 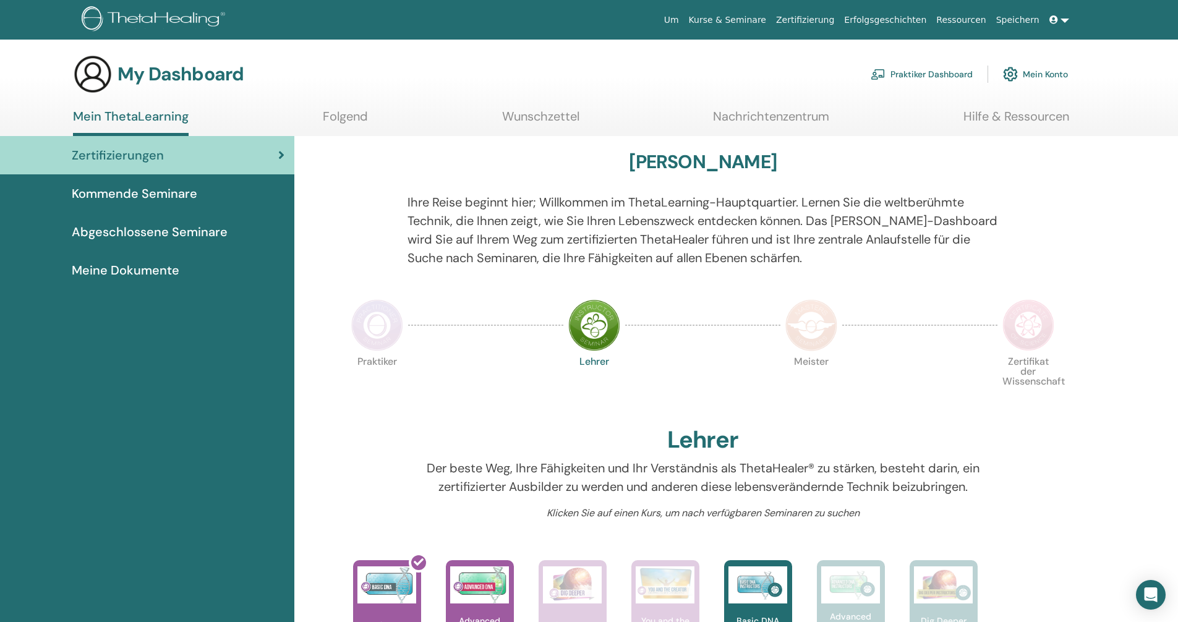 I want to click on a: Zertifizierung, so click(x=805, y=20).